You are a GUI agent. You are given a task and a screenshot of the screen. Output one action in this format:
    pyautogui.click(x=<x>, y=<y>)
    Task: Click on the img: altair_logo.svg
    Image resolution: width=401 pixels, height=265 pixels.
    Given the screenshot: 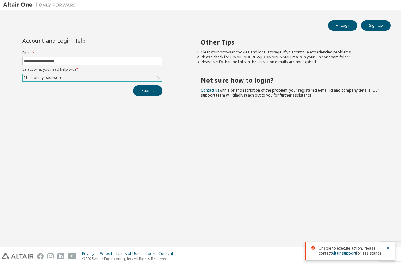 What is the action you would take?
    pyautogui.click(x=18, y=256)
    